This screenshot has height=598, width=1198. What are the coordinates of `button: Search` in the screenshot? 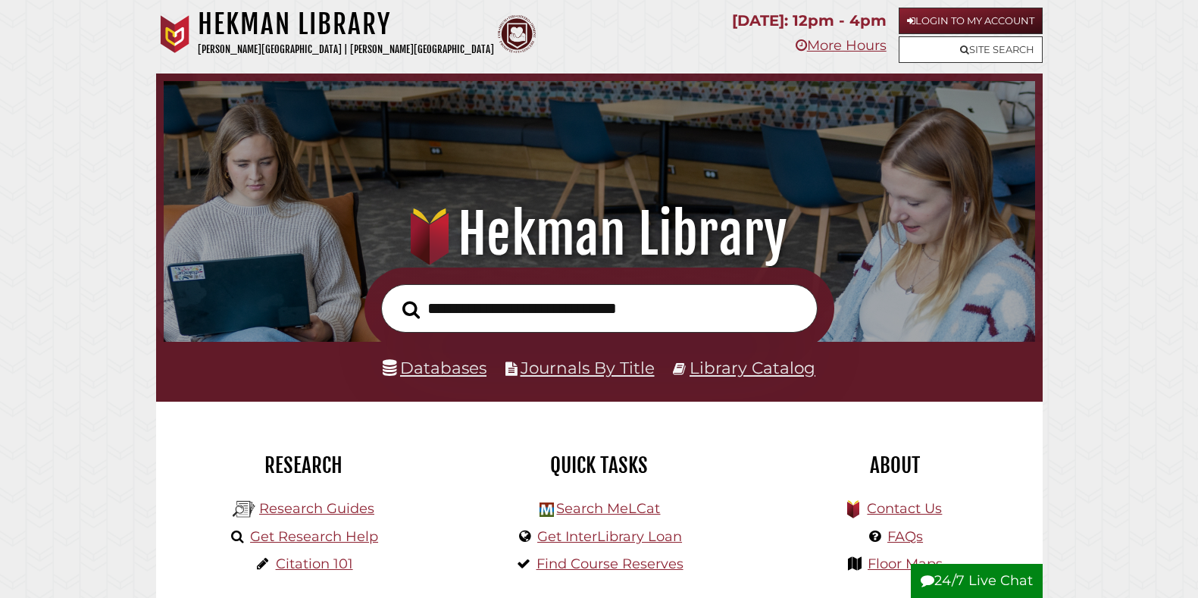 It's located at (411, 310).